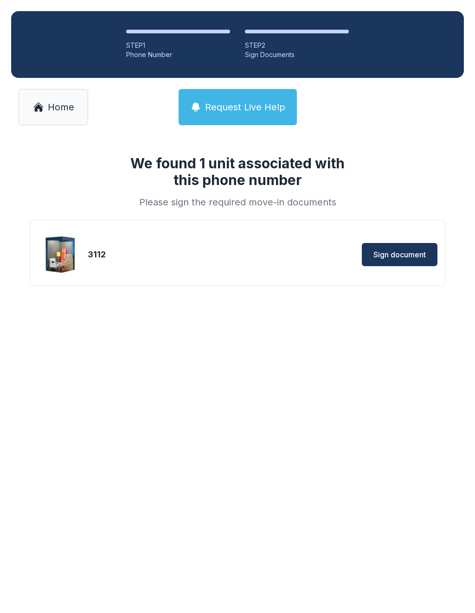  What do you see at coordinates (237, 171) in the screenshot?
I see `h1: We found 1 unit associated with this phone number` at bounding box center [237, 171].